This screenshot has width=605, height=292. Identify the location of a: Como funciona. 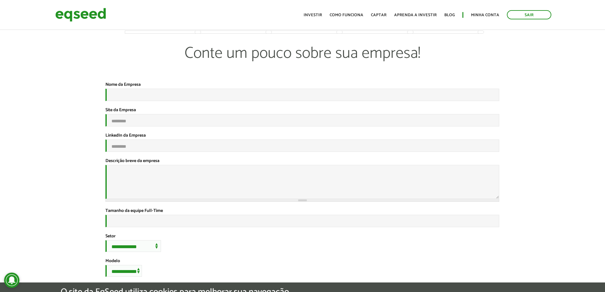
(346, 15).